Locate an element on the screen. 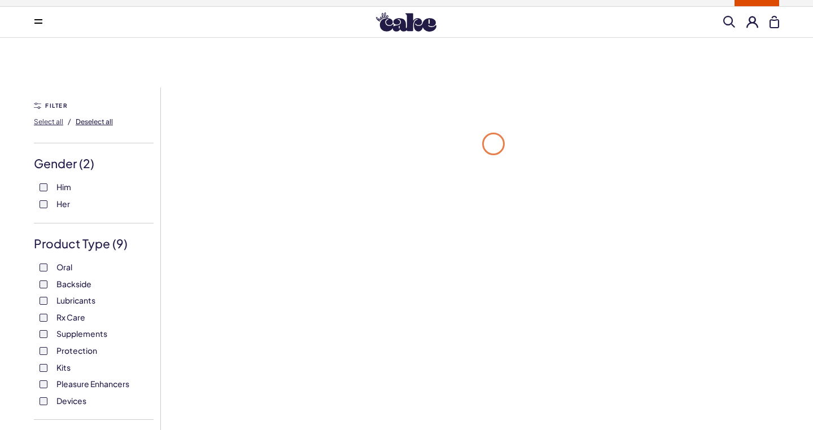 The height and width of the screenshot is (430, 813). input: Devices is located at coordinates (43, 402).